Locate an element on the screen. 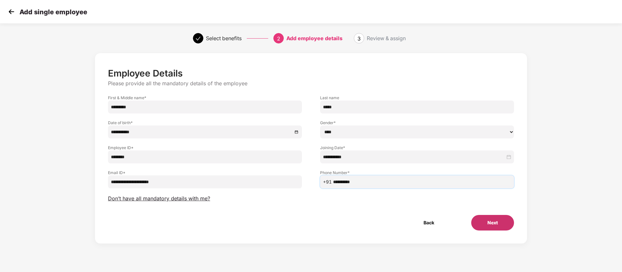  span: 2 is located at coordinates (279, 39).